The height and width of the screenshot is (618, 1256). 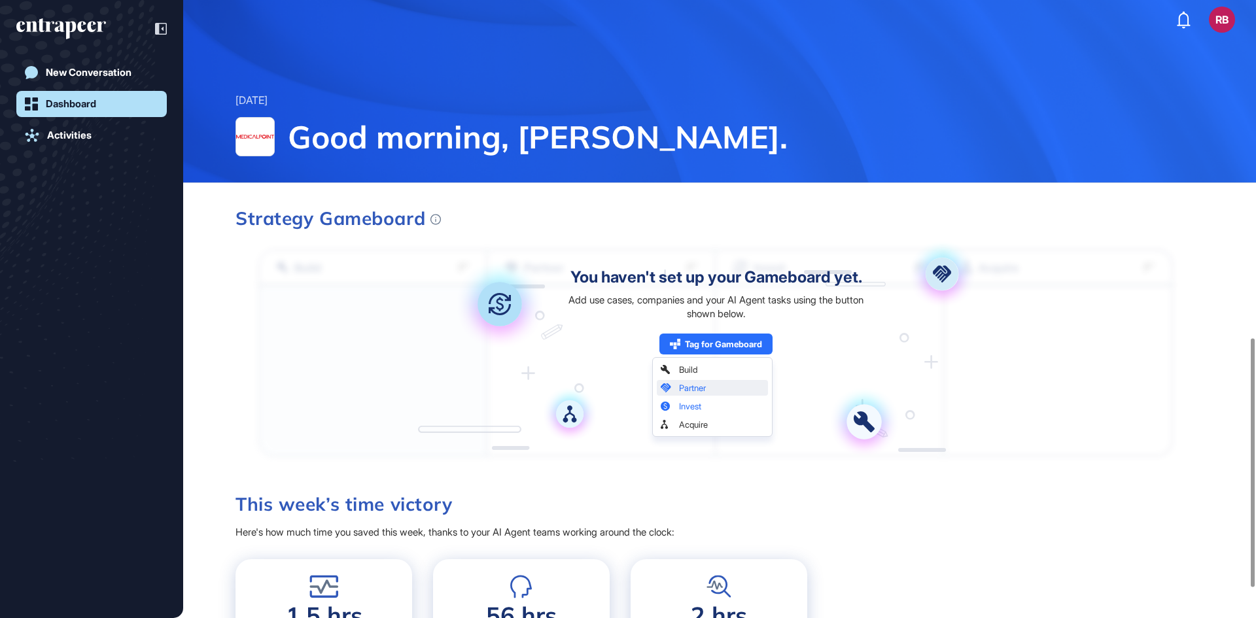 I want to click on div: RB, so click(x=1222, y=20).